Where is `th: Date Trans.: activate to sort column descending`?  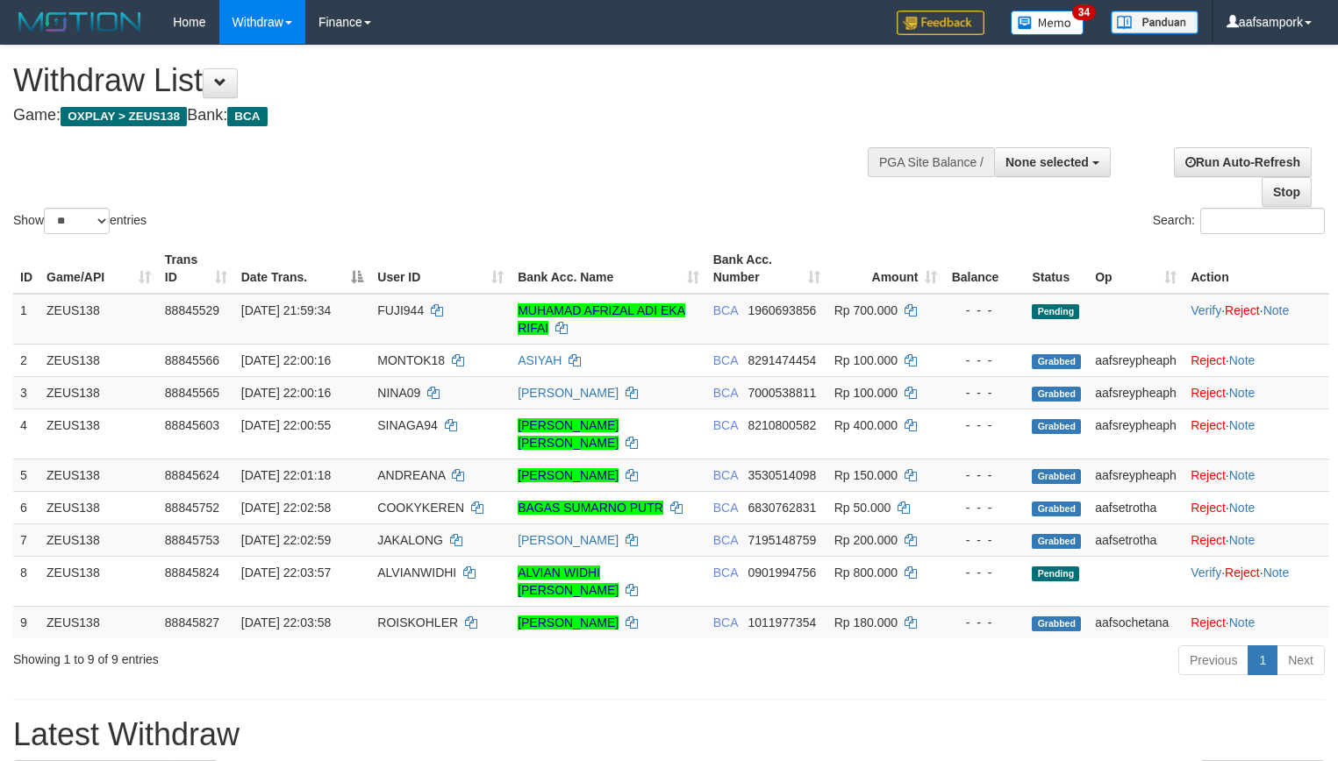
th: Date Trans.: activate to sort column descending is located at coordinates (303, 268).